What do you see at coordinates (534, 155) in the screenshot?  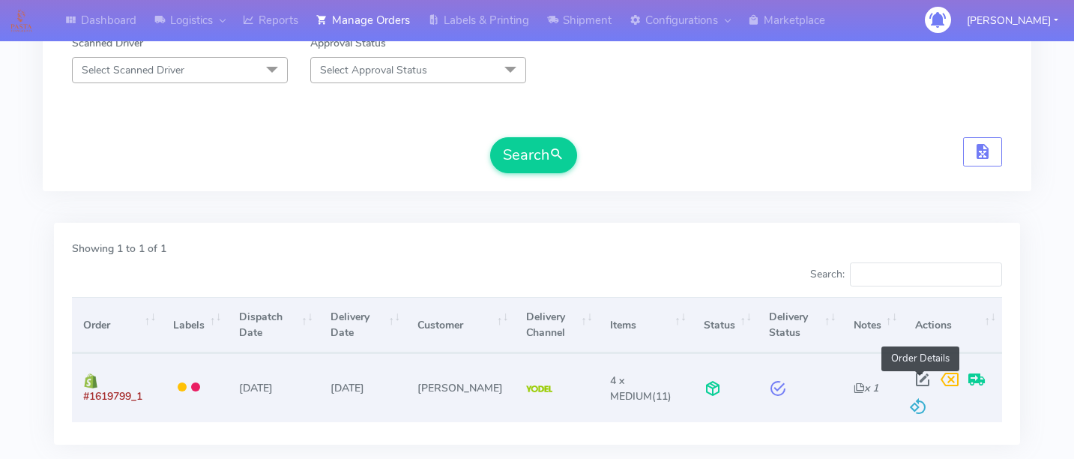 I see `button: Search` at bounding box center [534, 155].